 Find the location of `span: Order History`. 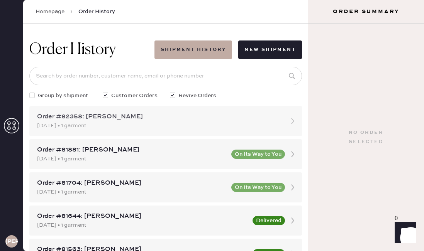

span: Order History is located at coordinates (97, 12).